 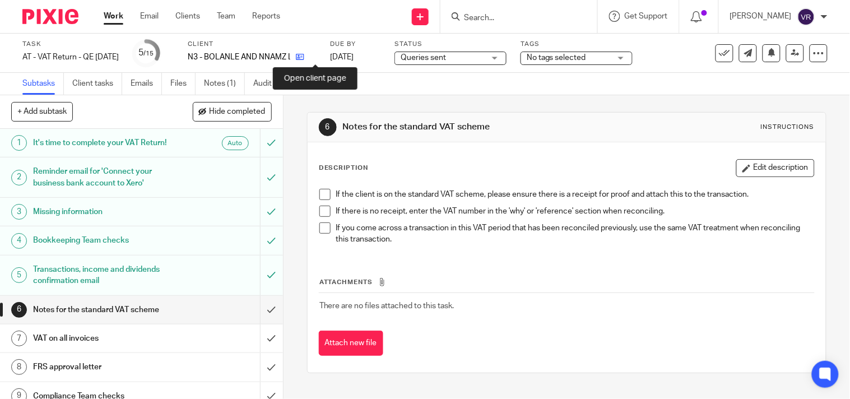 I want to click on a: Emails, so click(x=146, y=83).